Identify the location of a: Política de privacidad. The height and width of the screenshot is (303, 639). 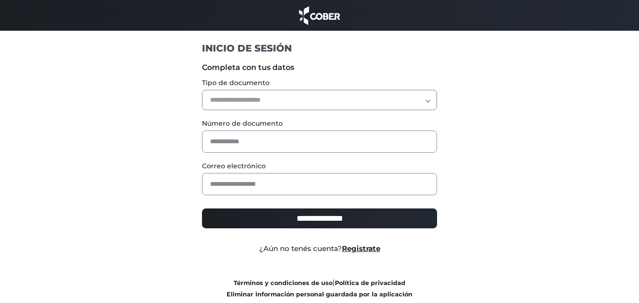
(370, 283).